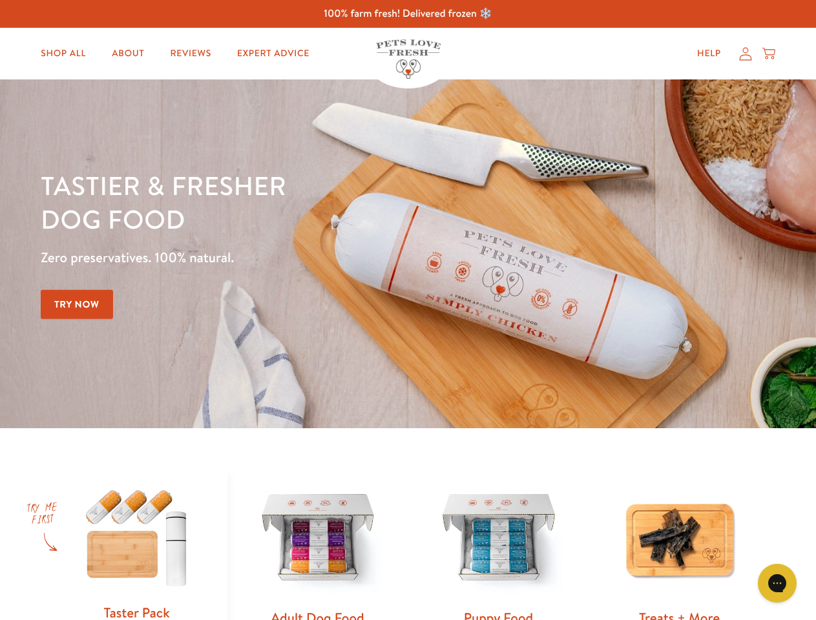  I want to click on h1: Tastier & fresher dog food, so click(286, 202).